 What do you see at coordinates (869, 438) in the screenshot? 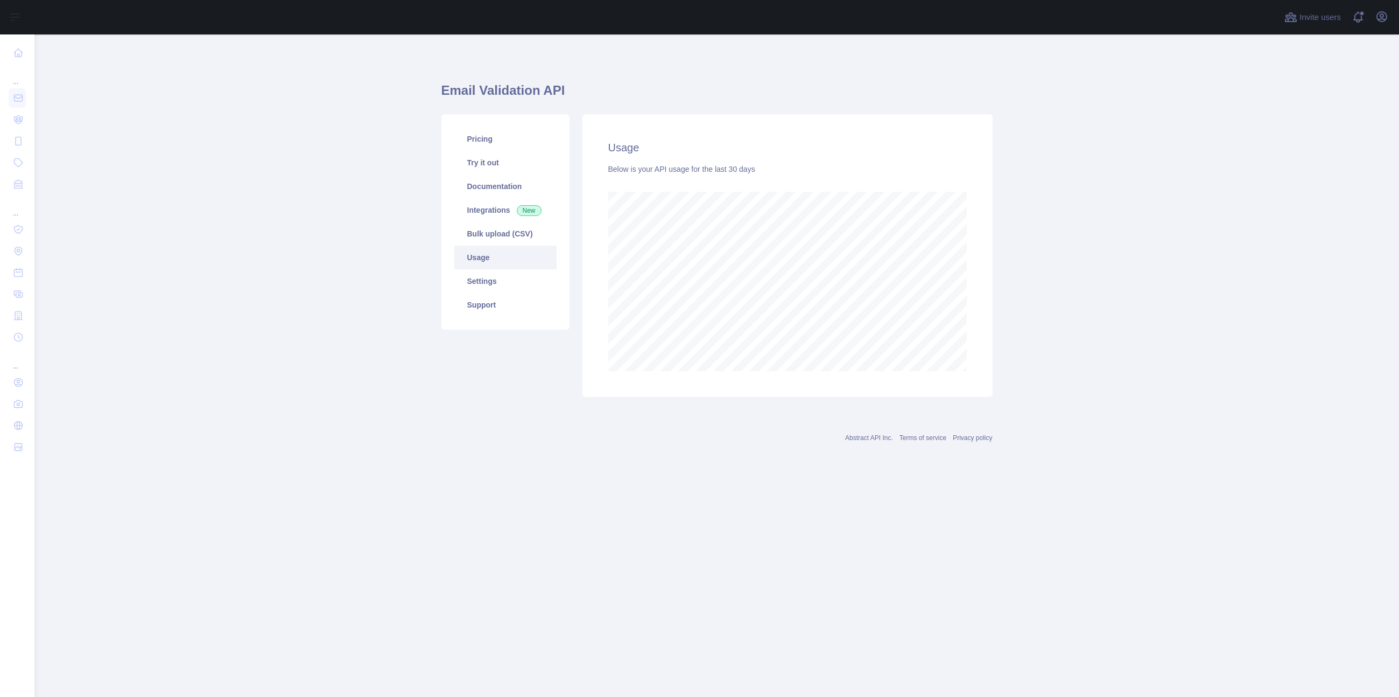
I see `a: Abstract API Inc.` at bounding box center [869, 438].